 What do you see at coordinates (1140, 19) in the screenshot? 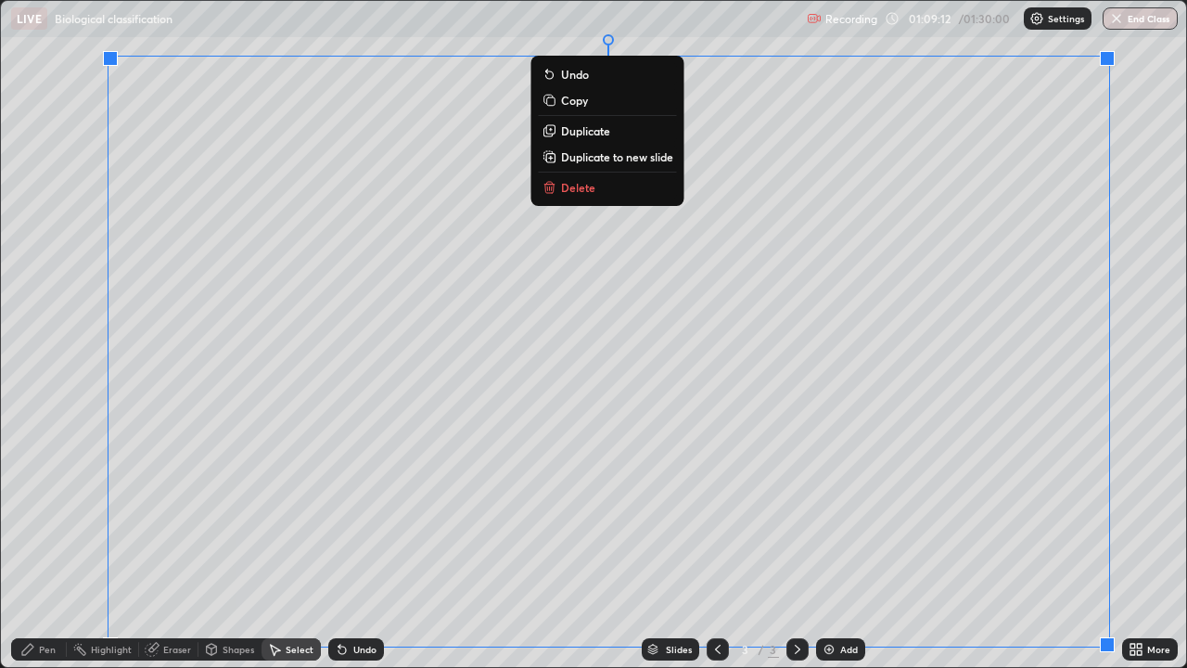
I see `button: End Class` at bounding box center [1140, 19].